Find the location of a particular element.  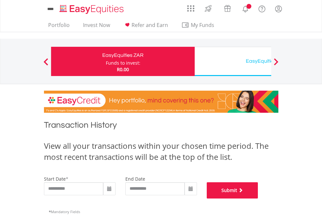

a: Invest Now is located at coordinates (96, 27).